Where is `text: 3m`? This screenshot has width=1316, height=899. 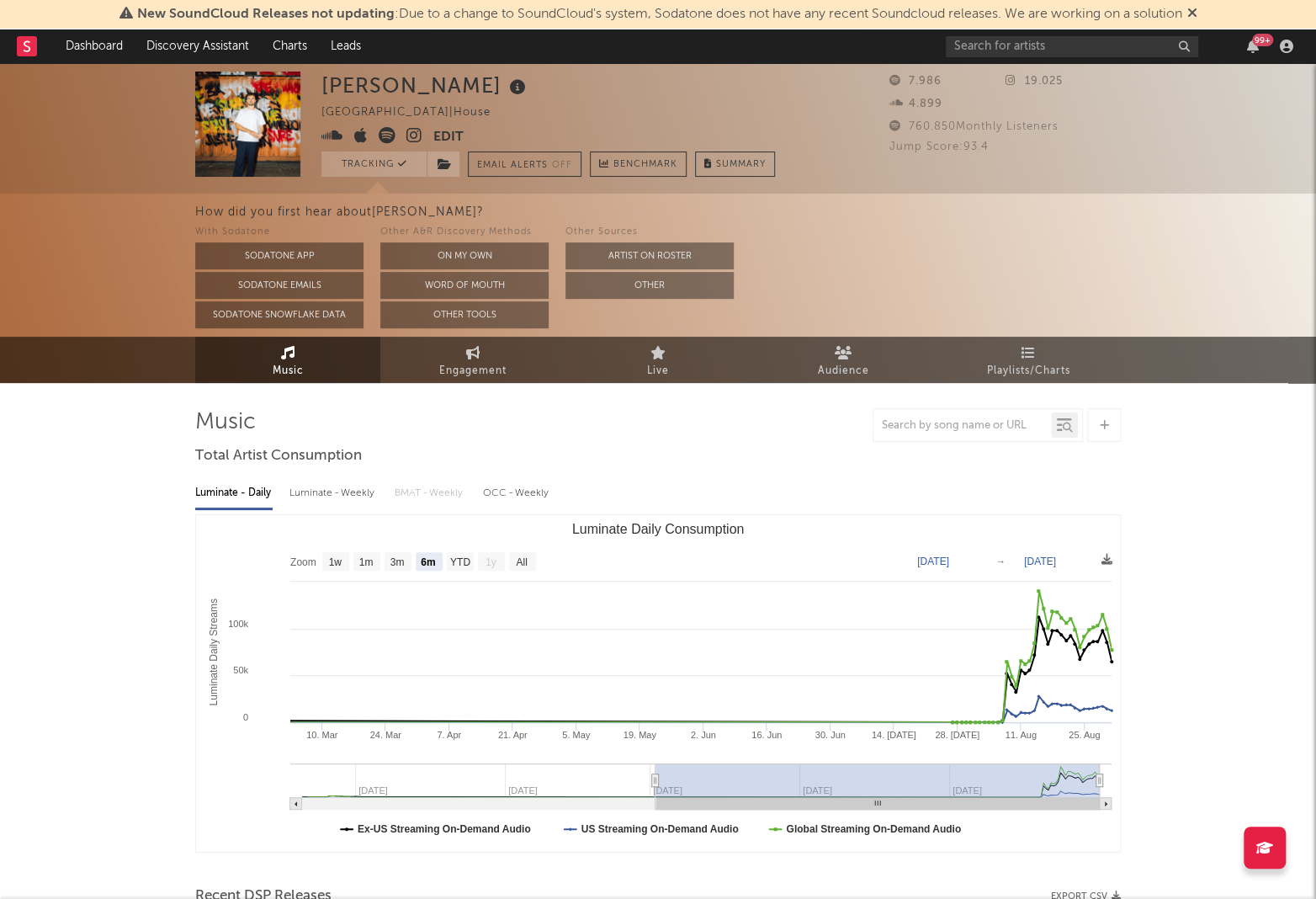
text: 3m is located at coordinates (397, 562).